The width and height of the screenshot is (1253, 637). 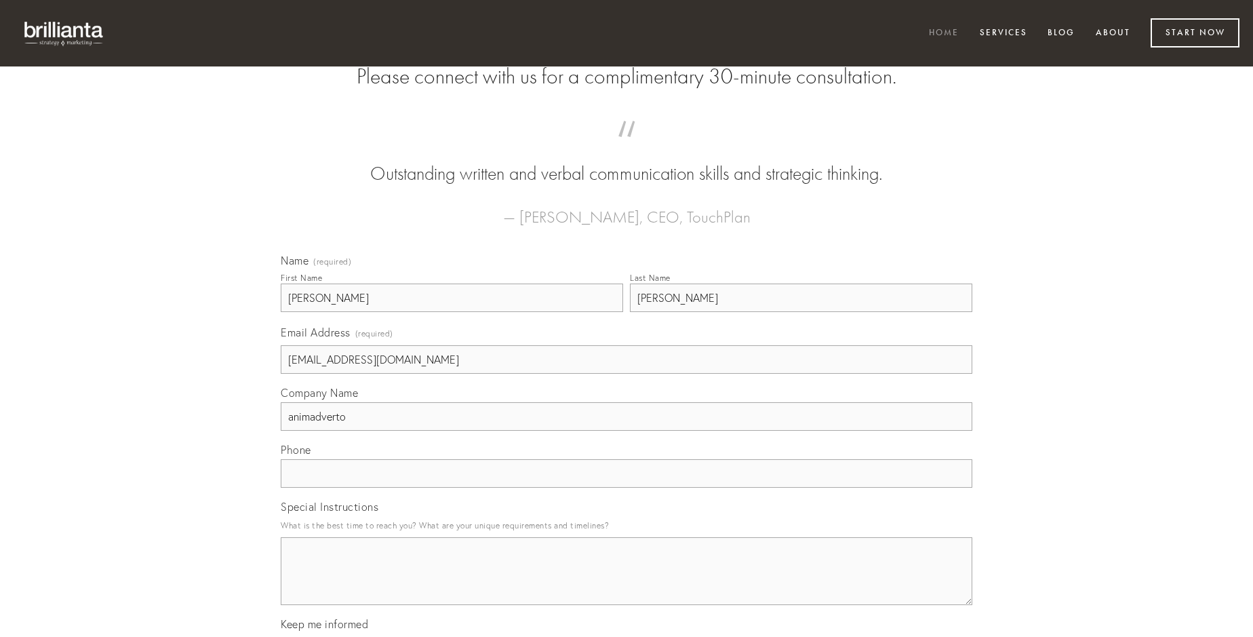 I want to click on a: Home, so click(x=944, y=33).